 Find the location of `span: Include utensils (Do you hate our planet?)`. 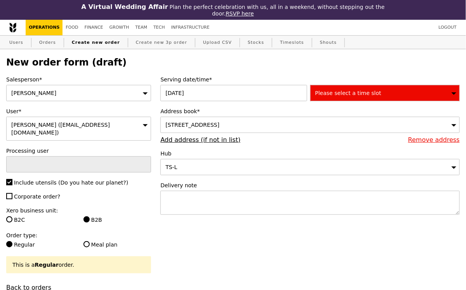

span: Include utensils (Do you hate our planet?) is located at coordinates (71, 183).